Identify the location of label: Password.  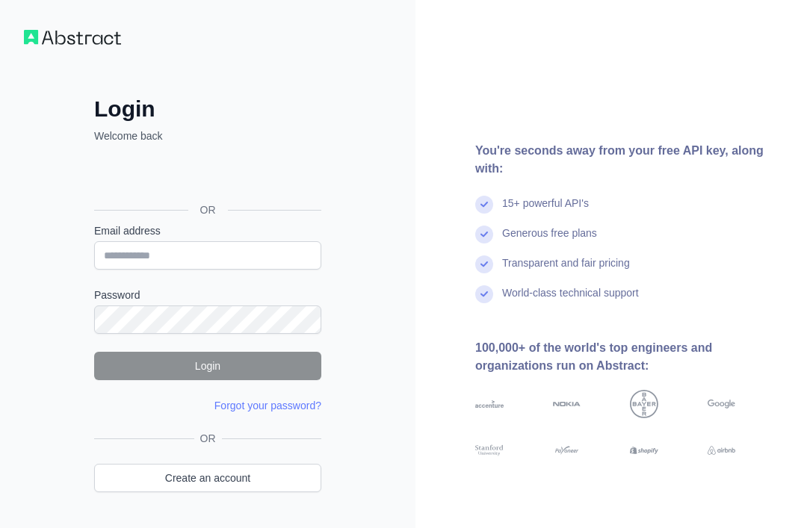
(208, 295).